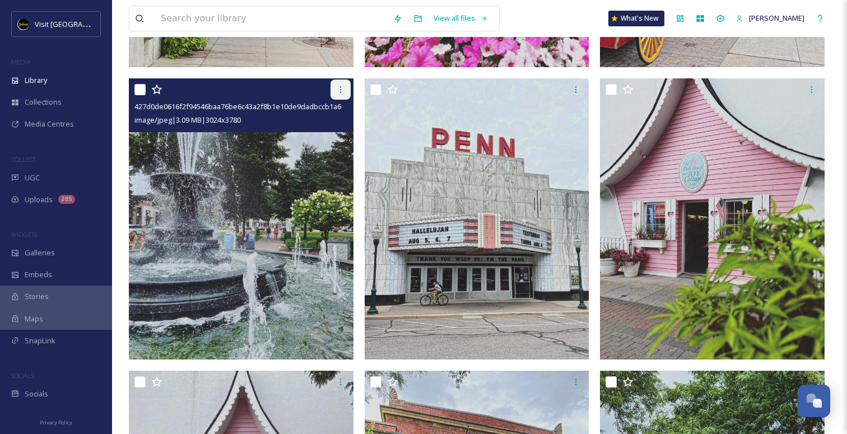  I want to click on span: Collections, so click(43, 102).